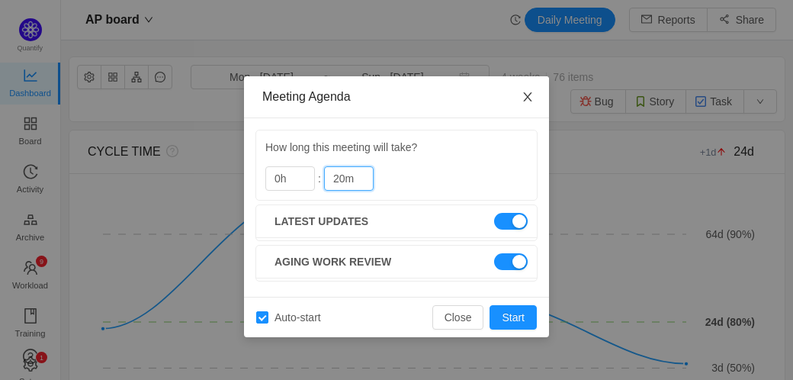 The width and height of the screenshot is (793, 380). What do you see at coordinates (321, 221) in the screenshot?
I see `span: Latest updates` at bounding box center [321, 221].